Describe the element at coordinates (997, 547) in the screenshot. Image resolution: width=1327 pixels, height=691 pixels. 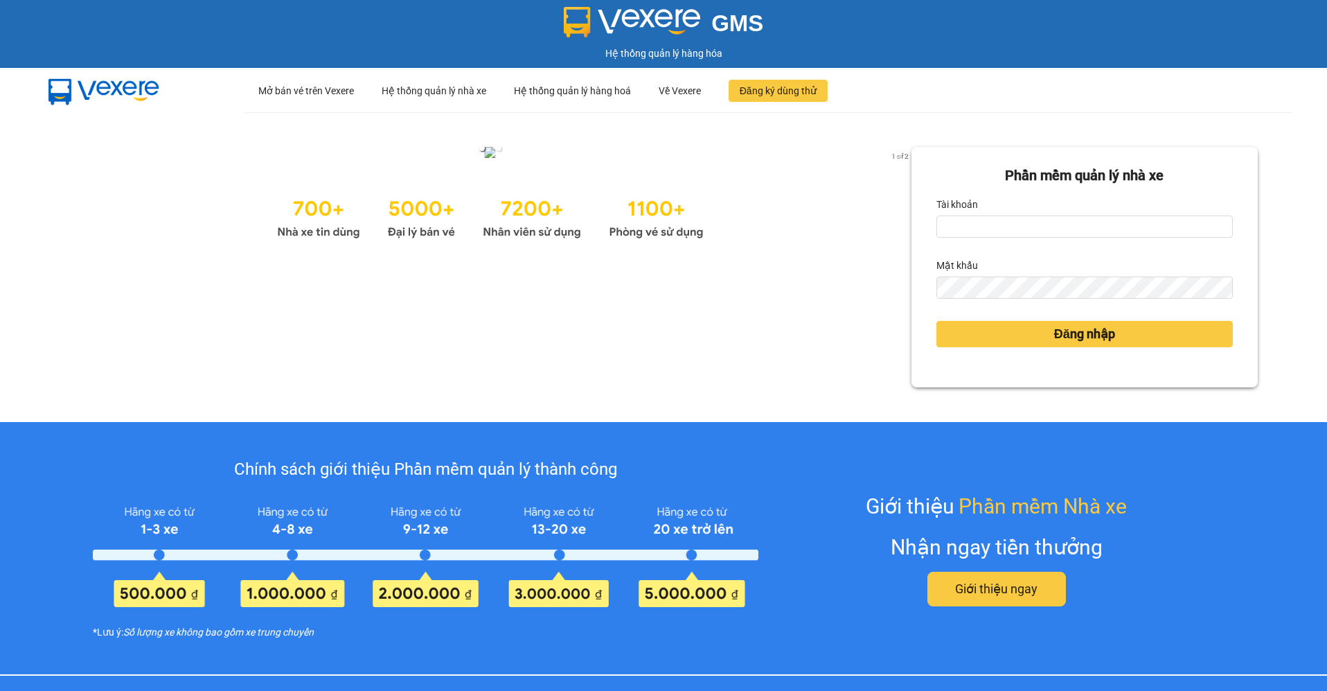
I see `div: Nhận ngay tiền thưởng` at that location.